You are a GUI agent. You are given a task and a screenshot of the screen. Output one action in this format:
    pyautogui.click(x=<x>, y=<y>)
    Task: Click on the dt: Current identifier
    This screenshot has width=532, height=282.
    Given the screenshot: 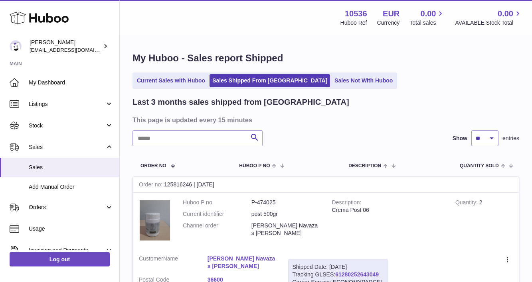 What is the action you would take?
    pyautogui.click(x=217, y=214)
    